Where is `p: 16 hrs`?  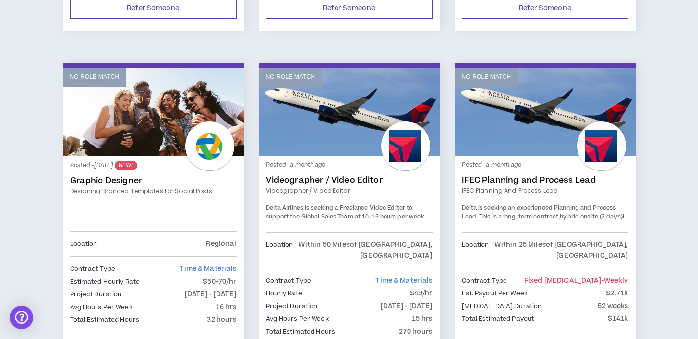 p: 16 hrs is located at coordinates (226, 307).